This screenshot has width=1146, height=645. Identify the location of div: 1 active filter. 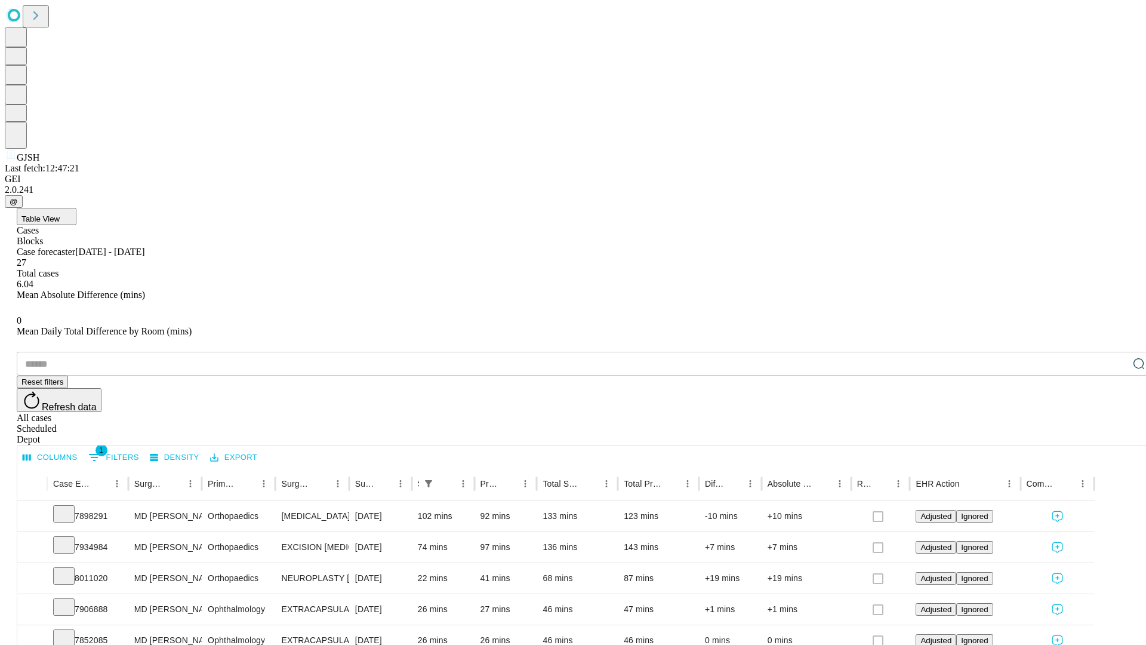
(429, 484).